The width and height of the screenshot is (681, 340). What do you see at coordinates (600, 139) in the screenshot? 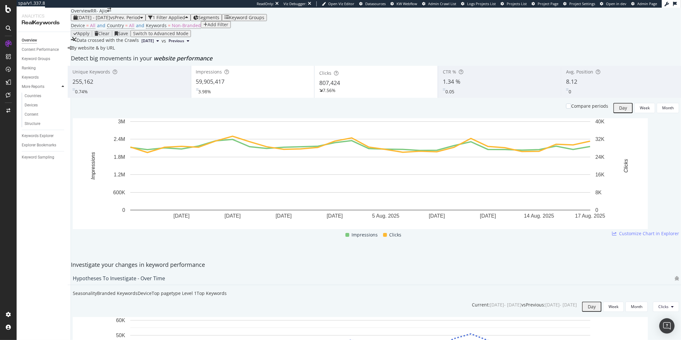
I see `text: 32K` at bounding box center [600, 139].